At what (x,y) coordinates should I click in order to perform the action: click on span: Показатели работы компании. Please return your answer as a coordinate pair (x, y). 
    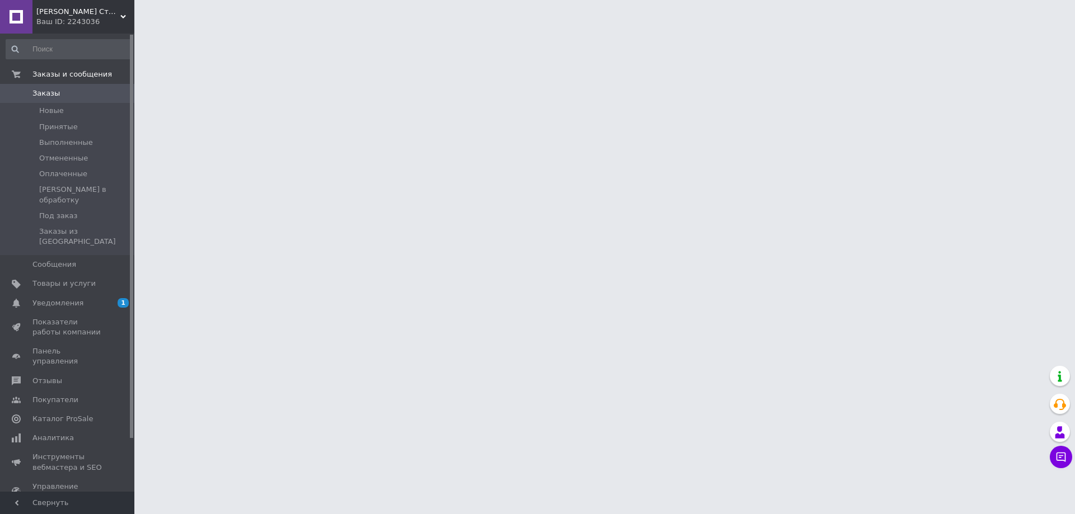
    Looking at the image, I should click on (68, 327).